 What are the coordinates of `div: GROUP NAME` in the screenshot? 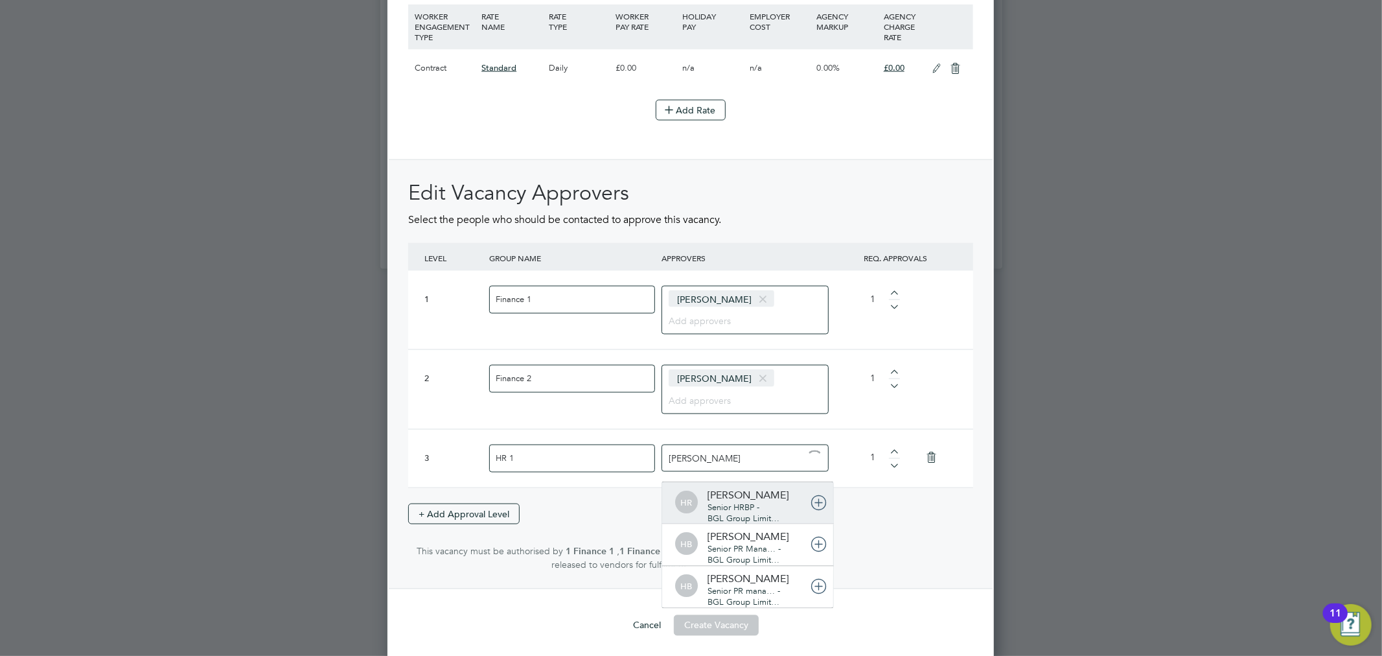 It's located at (572, 258).